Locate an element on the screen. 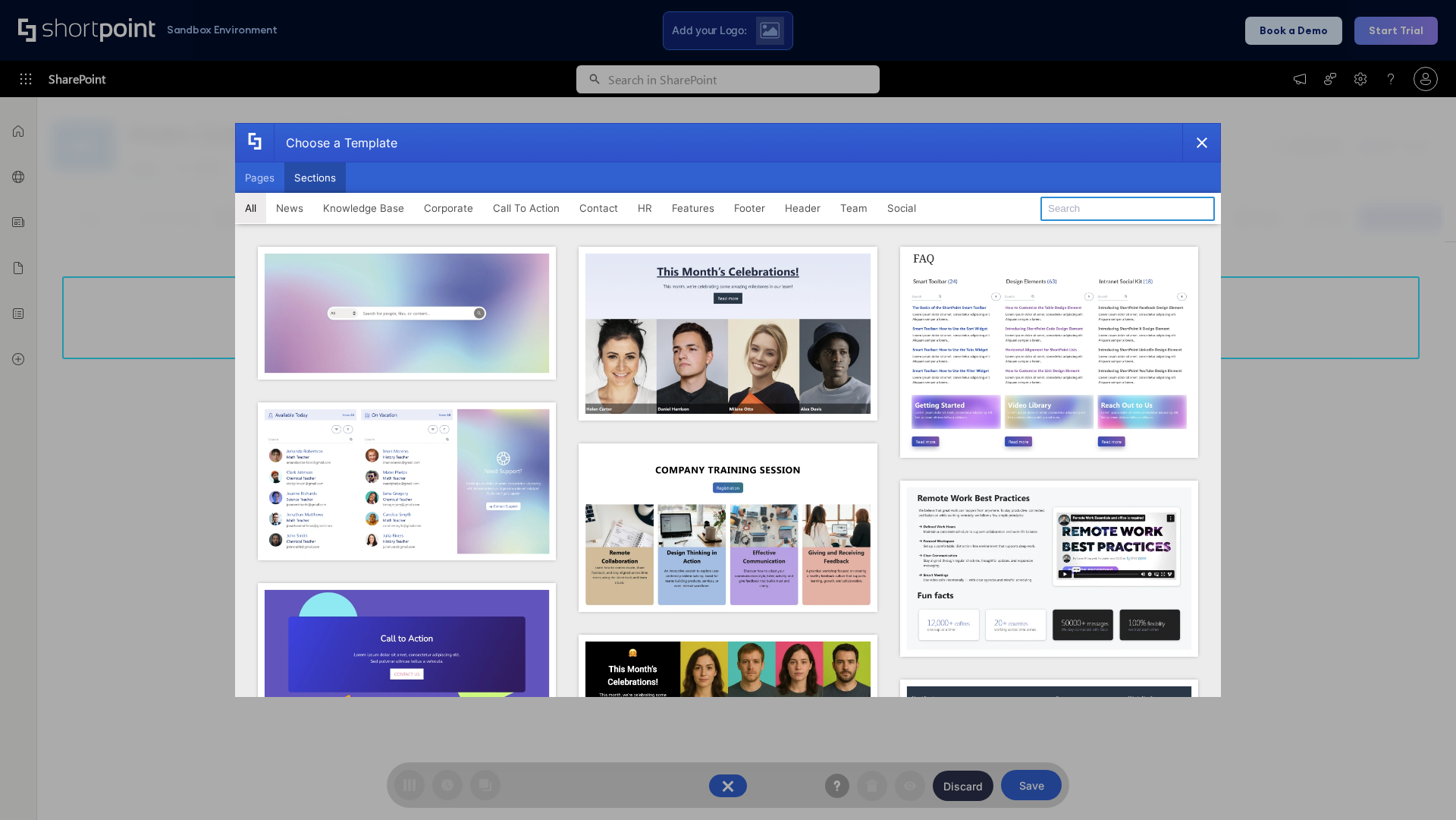 Image resolution: width=1456 pixels, height=820 pixels. button: HR is located at coordinates (645, 208).